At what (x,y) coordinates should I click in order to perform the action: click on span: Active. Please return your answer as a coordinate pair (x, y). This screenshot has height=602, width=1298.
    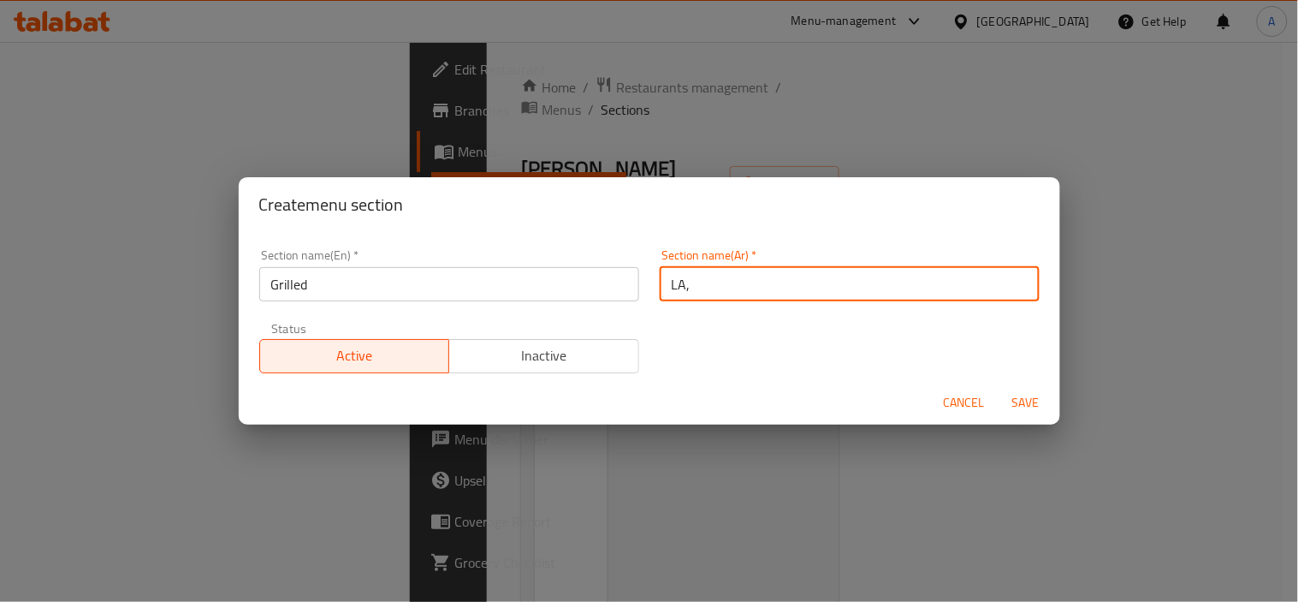
    Looking at the image, I should click on (355, 355).